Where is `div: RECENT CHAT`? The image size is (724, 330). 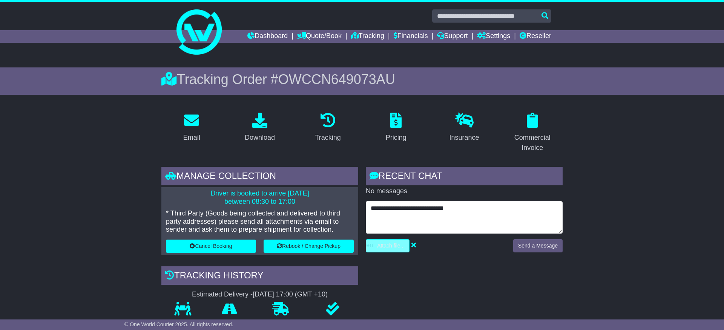
div: RECENT CHAT is located at coordinates (464, 177).